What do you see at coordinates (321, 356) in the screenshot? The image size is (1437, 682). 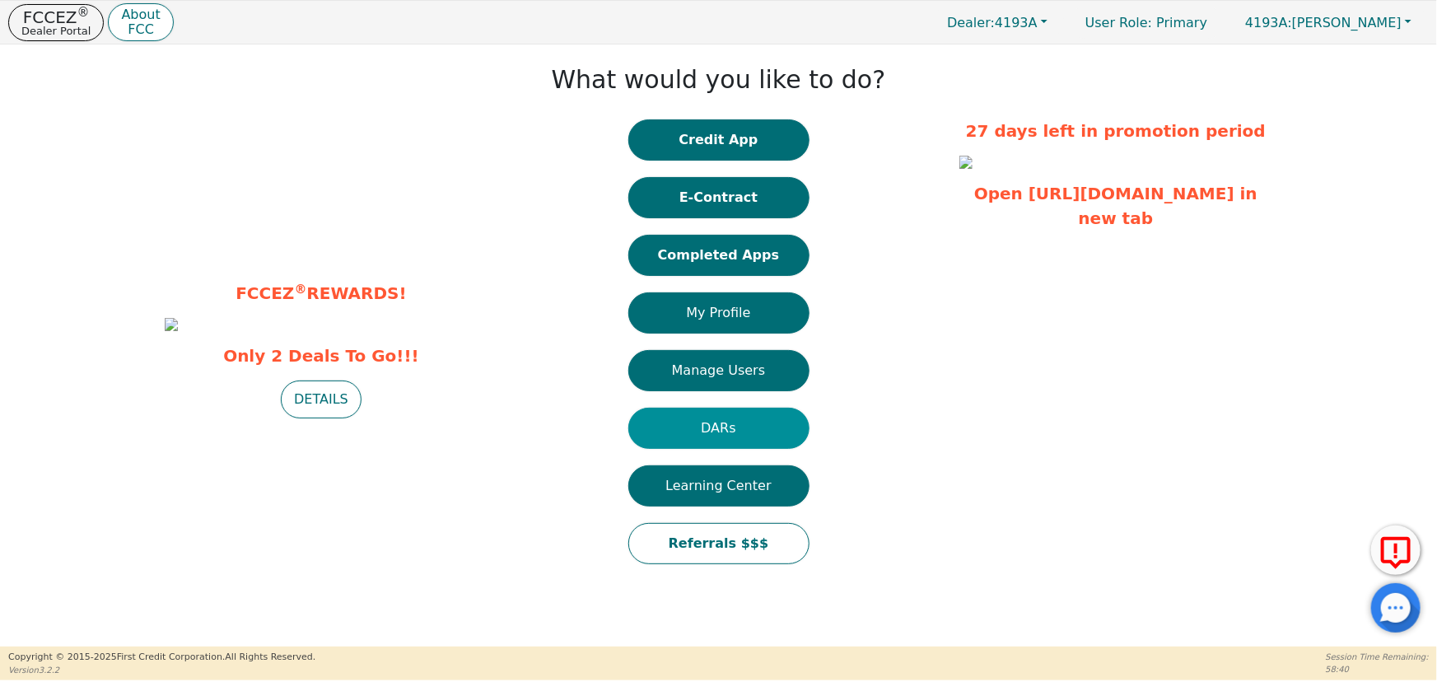 I see `span: Only 2 Deals To Go!!!` at bounding box center [321, 356].